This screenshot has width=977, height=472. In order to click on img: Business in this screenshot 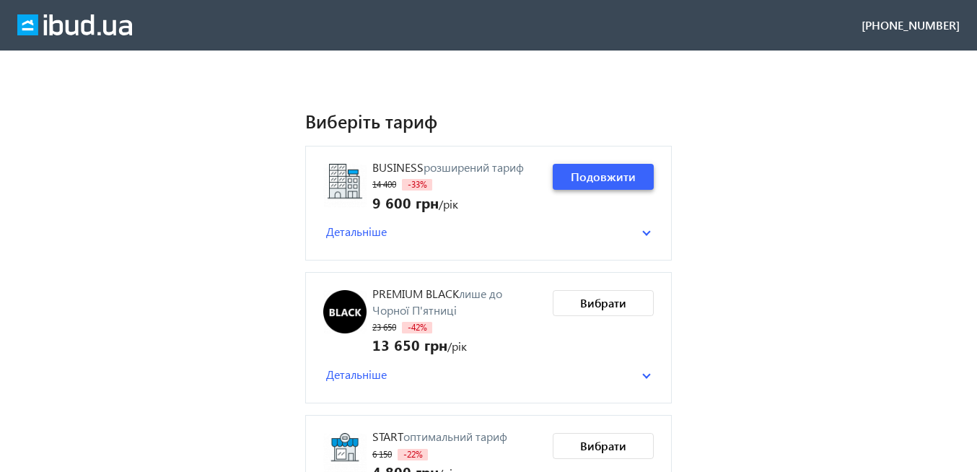, I will do `click(345, 185)`.